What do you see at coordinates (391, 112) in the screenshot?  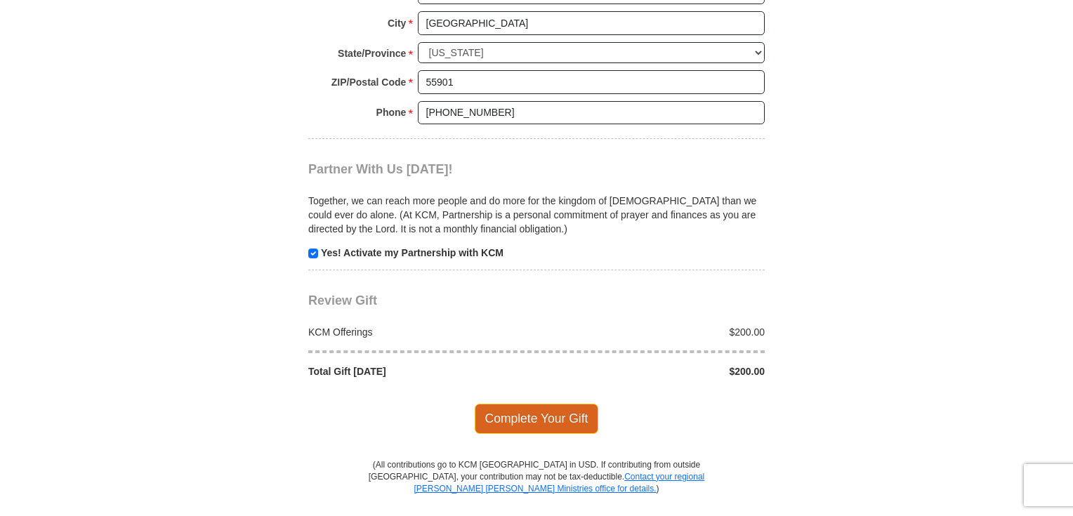 I see `strong: Phone` at bounding box center [391, 112].